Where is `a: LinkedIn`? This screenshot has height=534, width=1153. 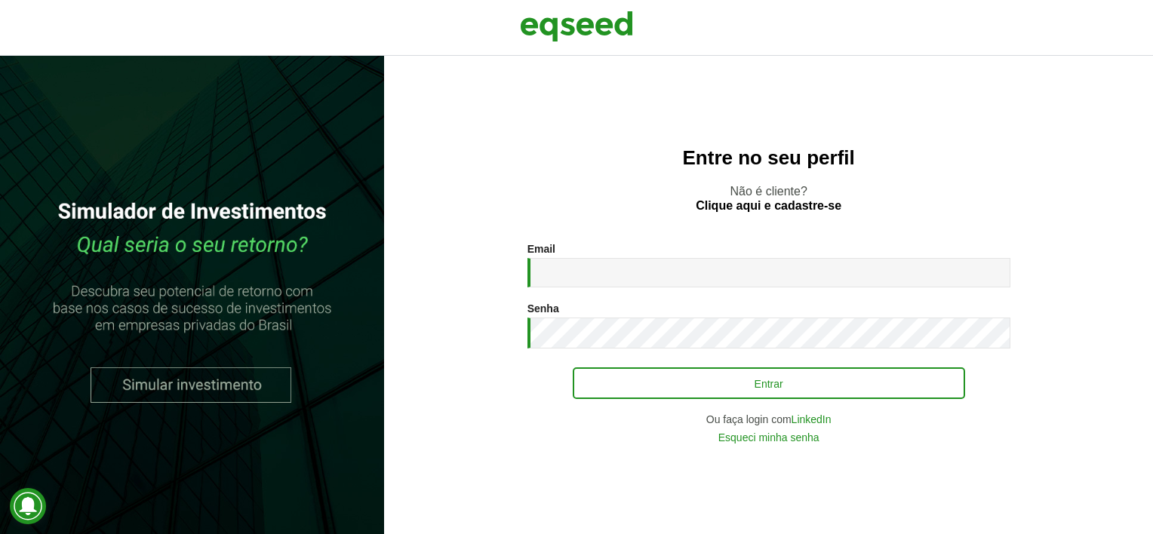 a: LinkedIn is located at coordinates (811, 420).